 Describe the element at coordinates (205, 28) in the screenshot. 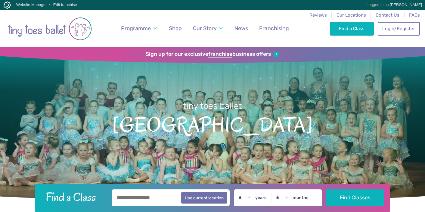

I see `span: Our Story` at that location.